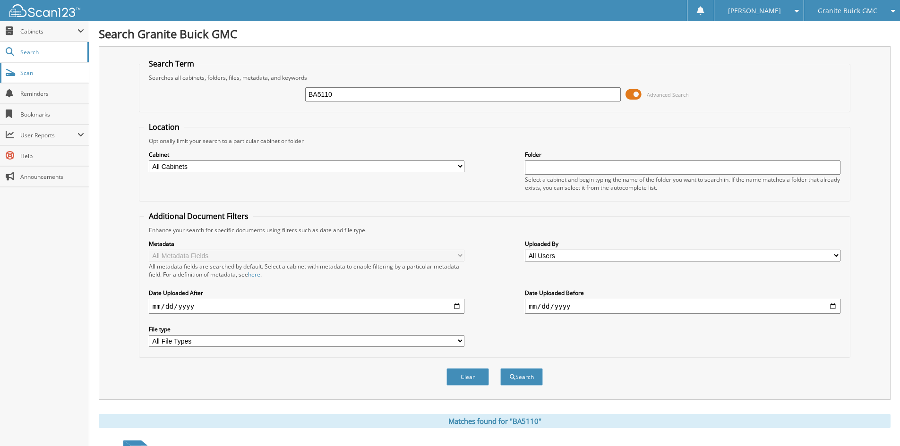  Describe the element at coordinates (495, 230) in the screenshot. I see `div: Enhance your search for specific documents using filters such as date and file type.` at that location.